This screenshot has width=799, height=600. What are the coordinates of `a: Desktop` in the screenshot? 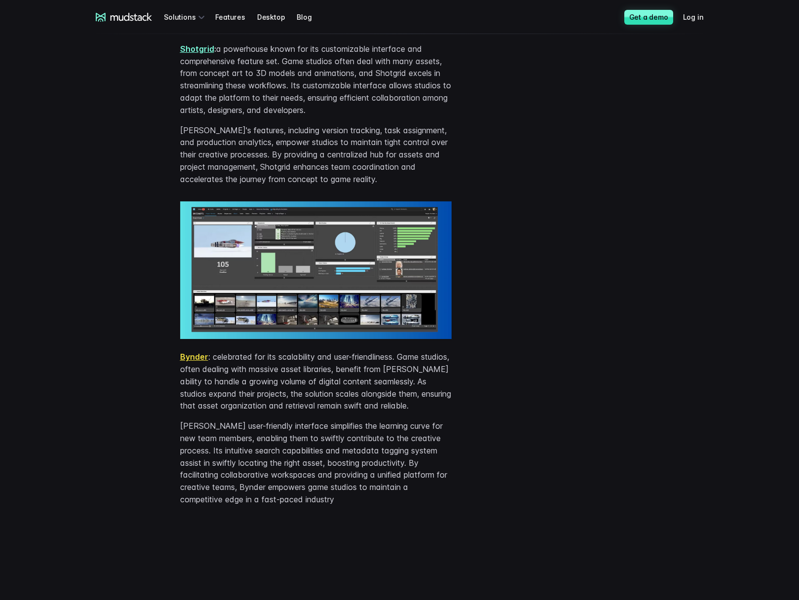 It's located at (277, 17).